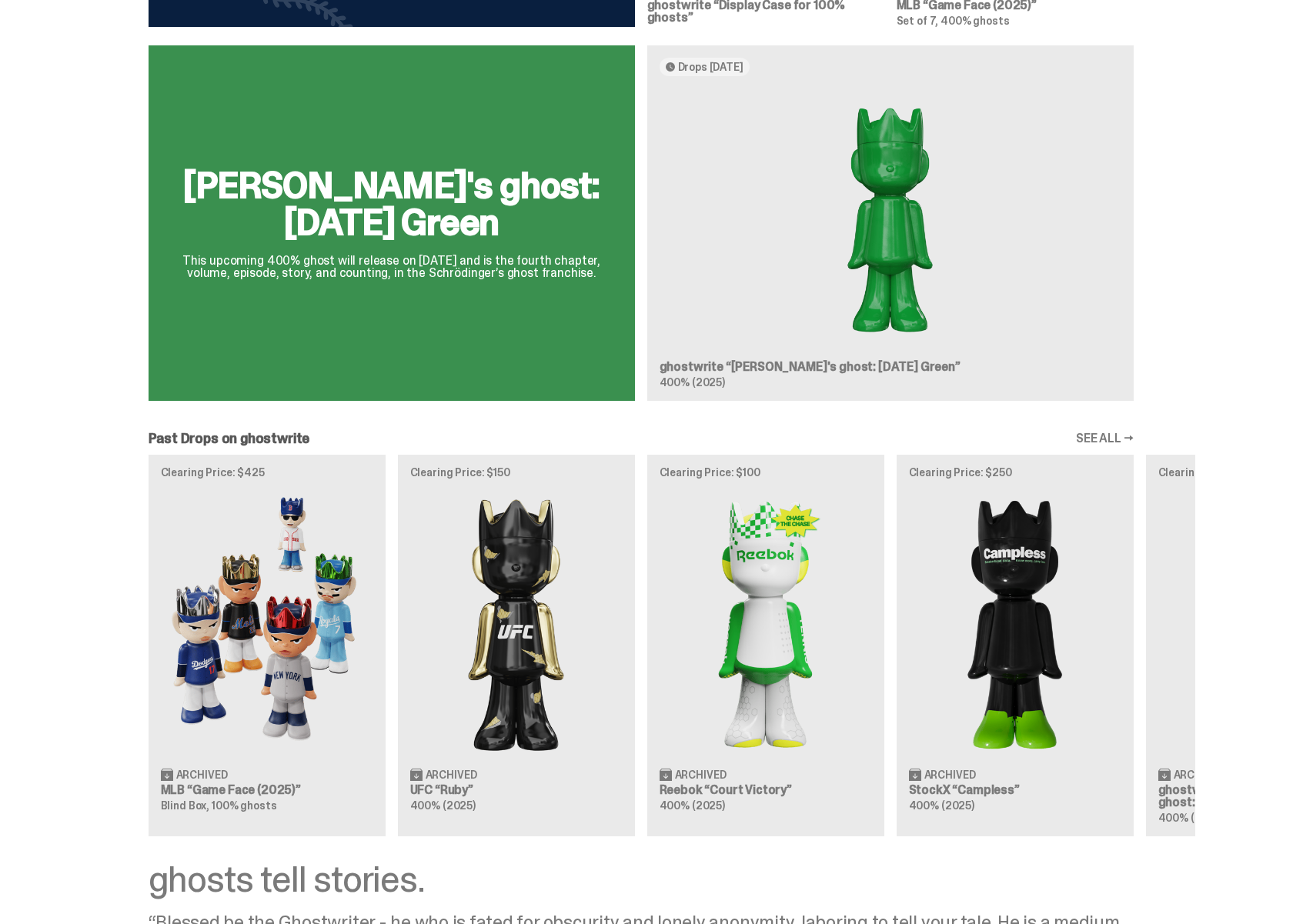  I want to click on img: Game Face (2025), so click(267, 622).